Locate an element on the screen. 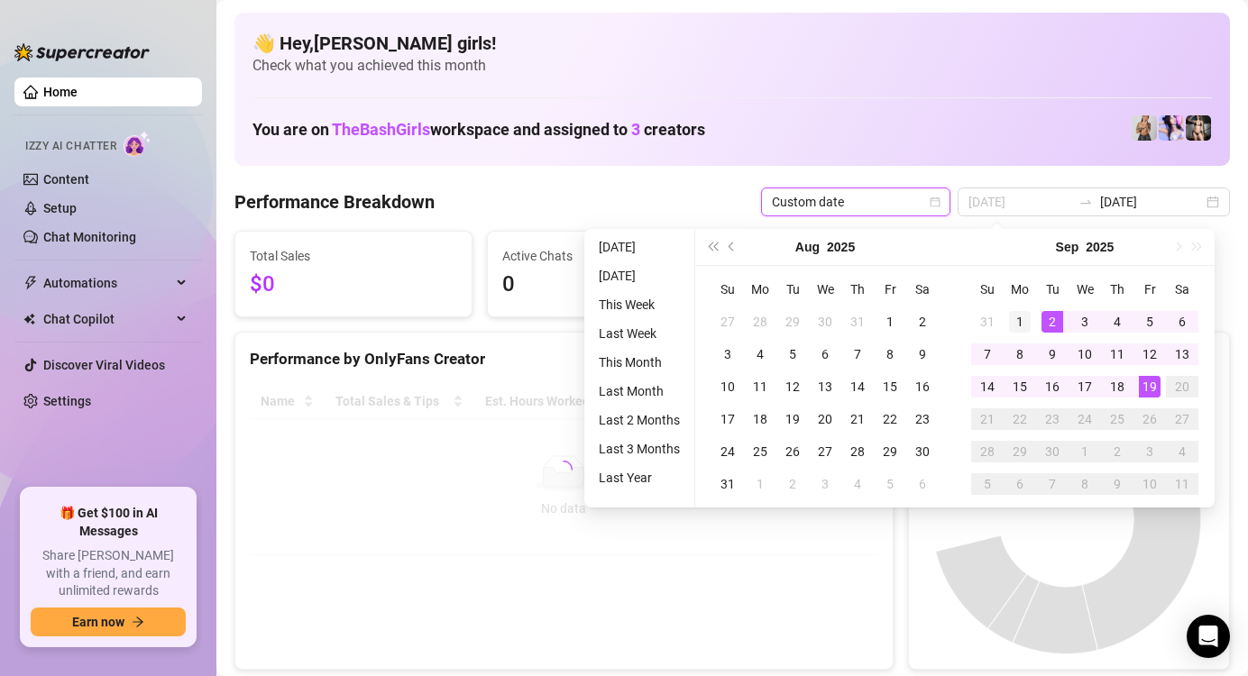  h4: Performance Breakdown is located at coordinates (334, 202).